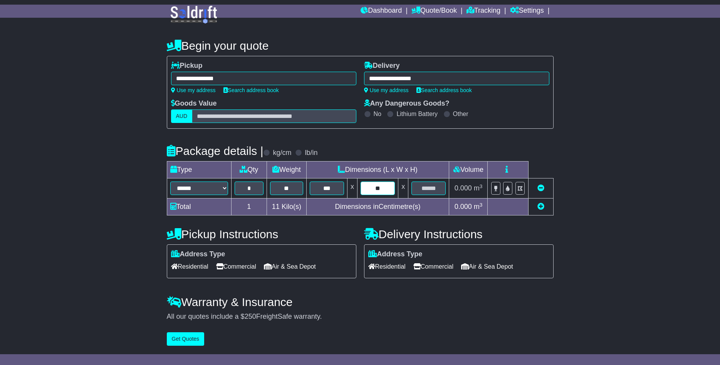 Image resolution: width=720 pixels, height=365 pixels. I want to click on a: Quote/Book, so click(434, 11).